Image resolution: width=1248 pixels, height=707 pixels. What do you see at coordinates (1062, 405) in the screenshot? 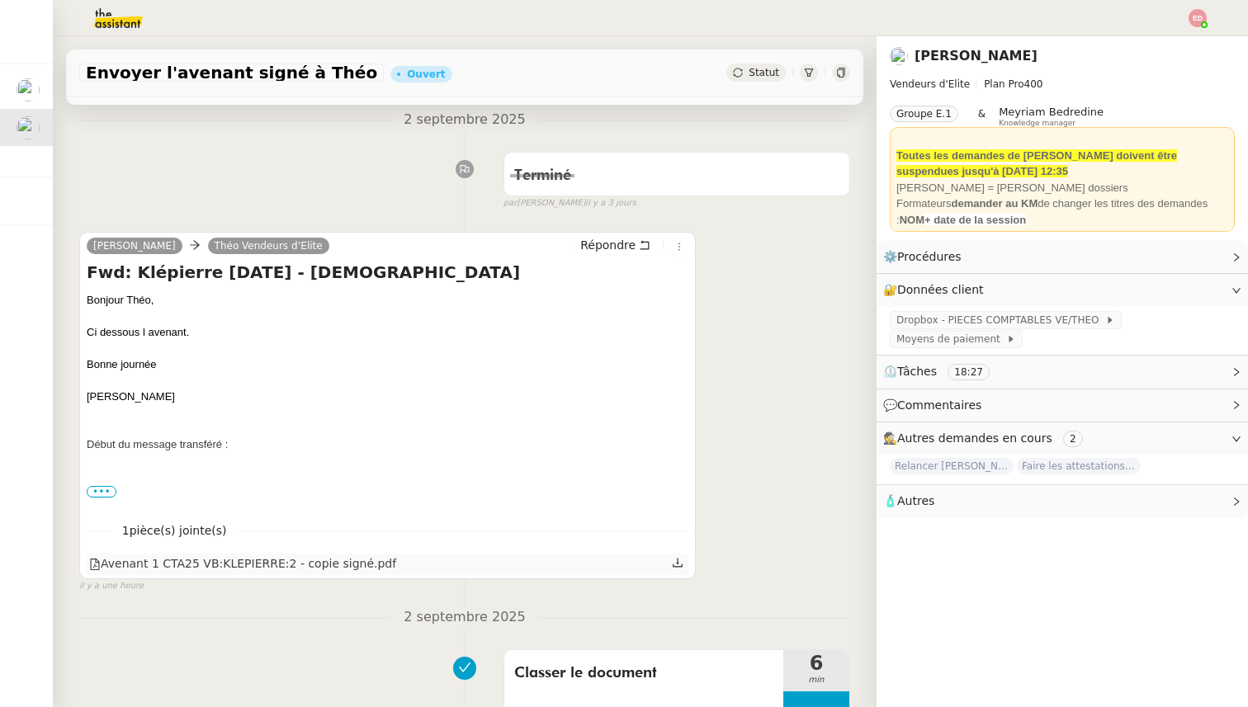
I see `div: 💬Commentaires` at bounding box center [1062, 405].